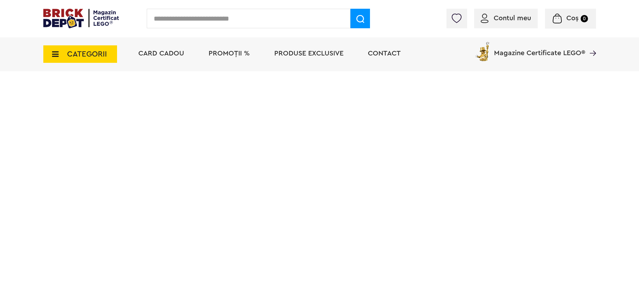  Describe the element at coordinates (512, 18) in the screenshot. I see `span: Contul meu` at that location.